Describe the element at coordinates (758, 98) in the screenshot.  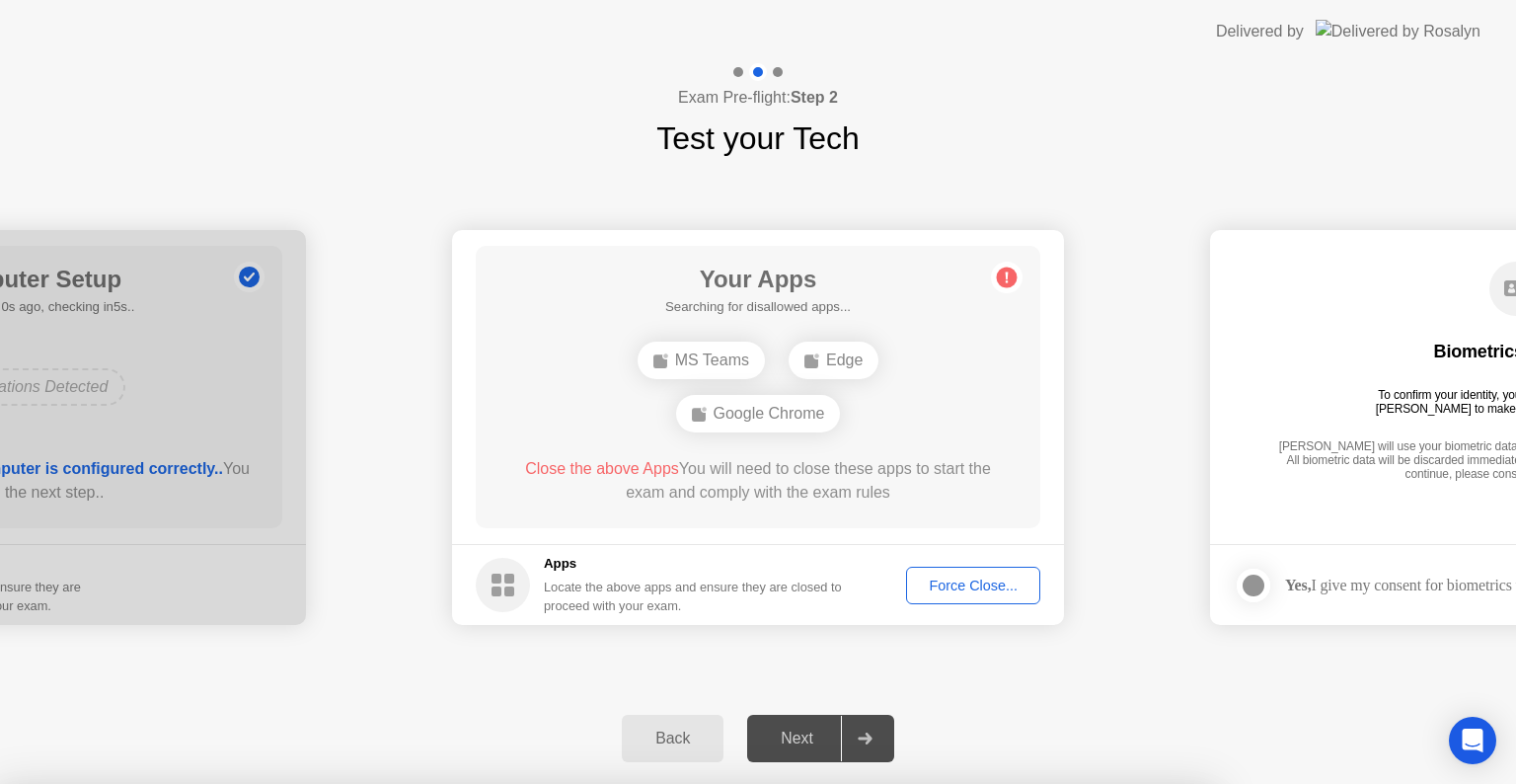
I see `h4: Exam Pre-flight:` at that location.